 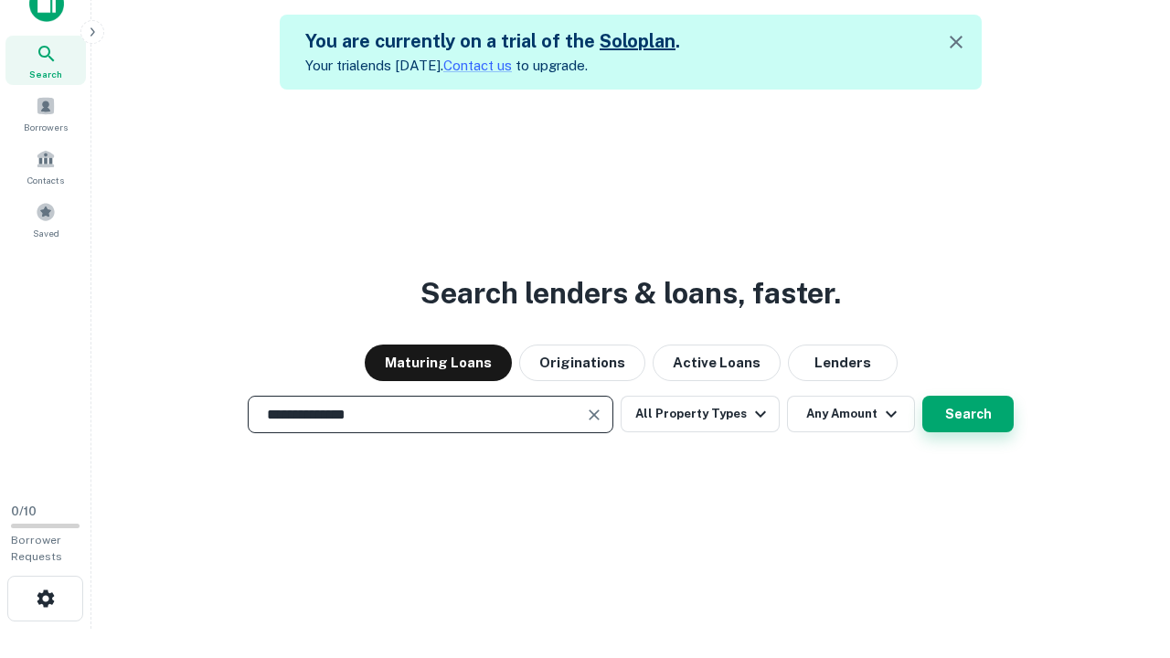 I want to click on div: Search, so click(x=46, y=60).